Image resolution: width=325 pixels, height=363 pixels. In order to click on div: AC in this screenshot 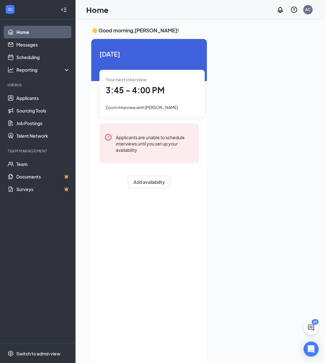, I will do `click(308, 9)`.